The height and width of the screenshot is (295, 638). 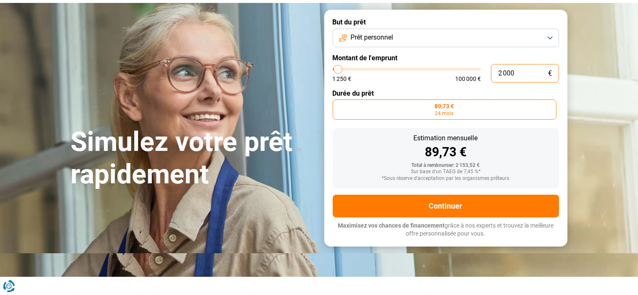 I want to click on span: 100 000 €, so click(x=468, y=79).